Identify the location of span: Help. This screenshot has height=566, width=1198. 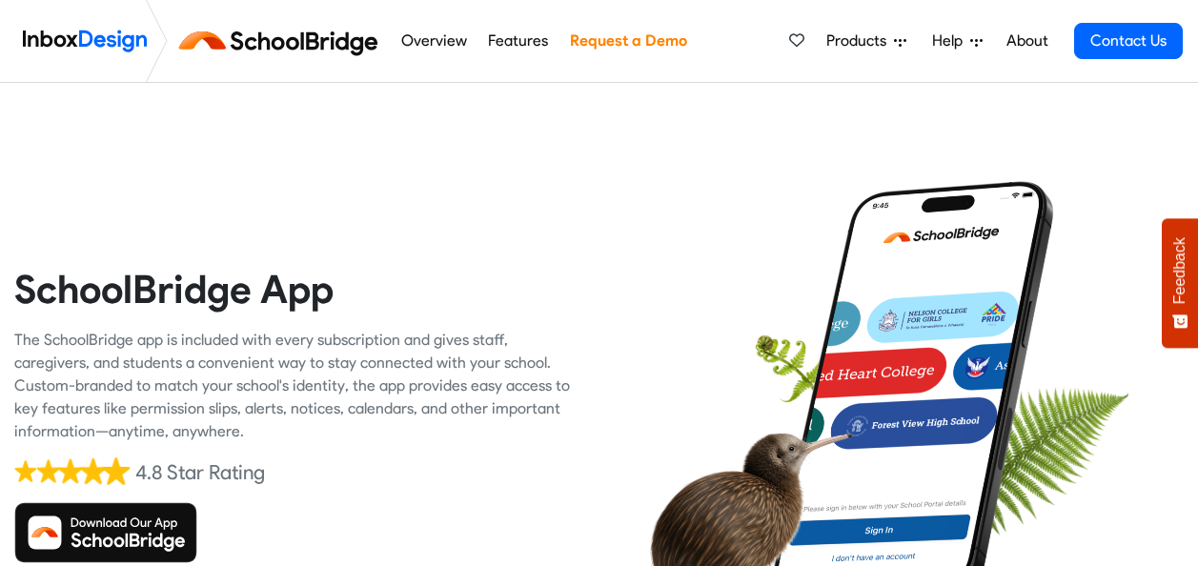
(951, 41).